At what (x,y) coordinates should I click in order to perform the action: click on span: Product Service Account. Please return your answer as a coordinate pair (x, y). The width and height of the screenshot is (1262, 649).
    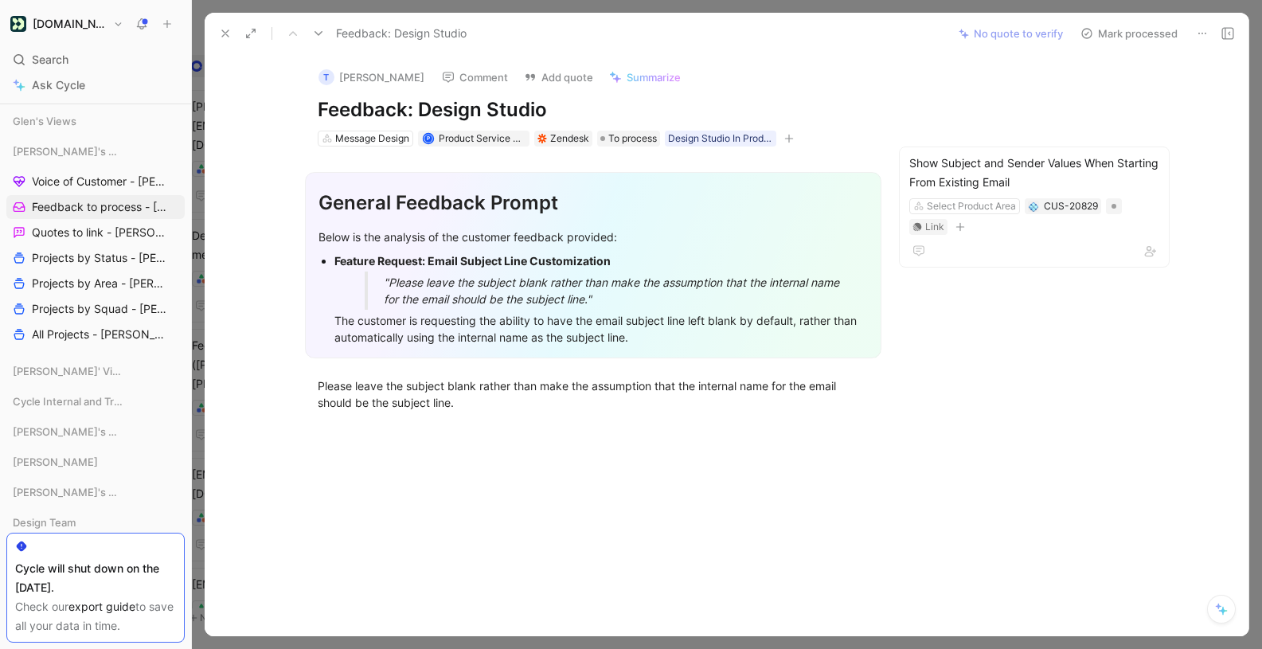
    Looking at the image, I should click on (494, 138).